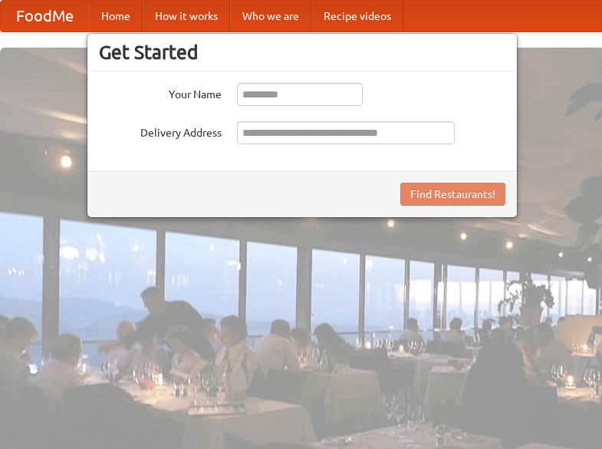  Describe the element at coordinates (186, 16) in the screenshot. I see `a: How it works` at that location.